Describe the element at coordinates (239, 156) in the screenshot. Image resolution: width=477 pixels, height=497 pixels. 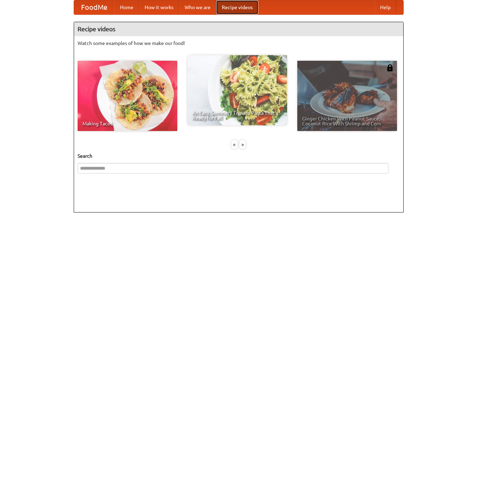
I see `h5: Search` at that location.